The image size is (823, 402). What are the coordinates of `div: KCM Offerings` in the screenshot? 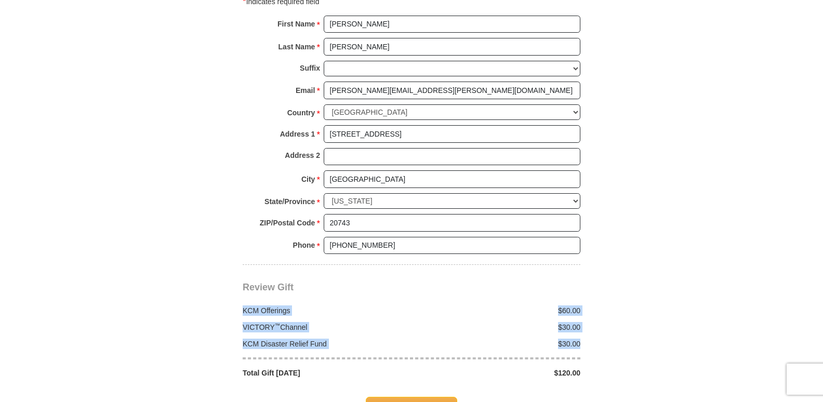 It's located at (325, 311).